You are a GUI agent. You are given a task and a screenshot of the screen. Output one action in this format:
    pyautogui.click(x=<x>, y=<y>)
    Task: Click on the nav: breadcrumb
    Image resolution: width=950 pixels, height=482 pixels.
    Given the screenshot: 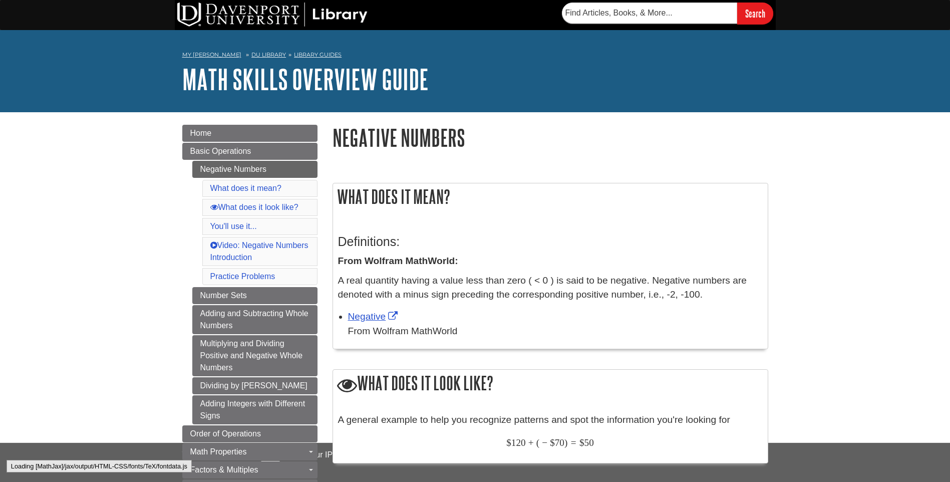 What is the action you would take?
    pyautogui.click(x=475, y=56)
    